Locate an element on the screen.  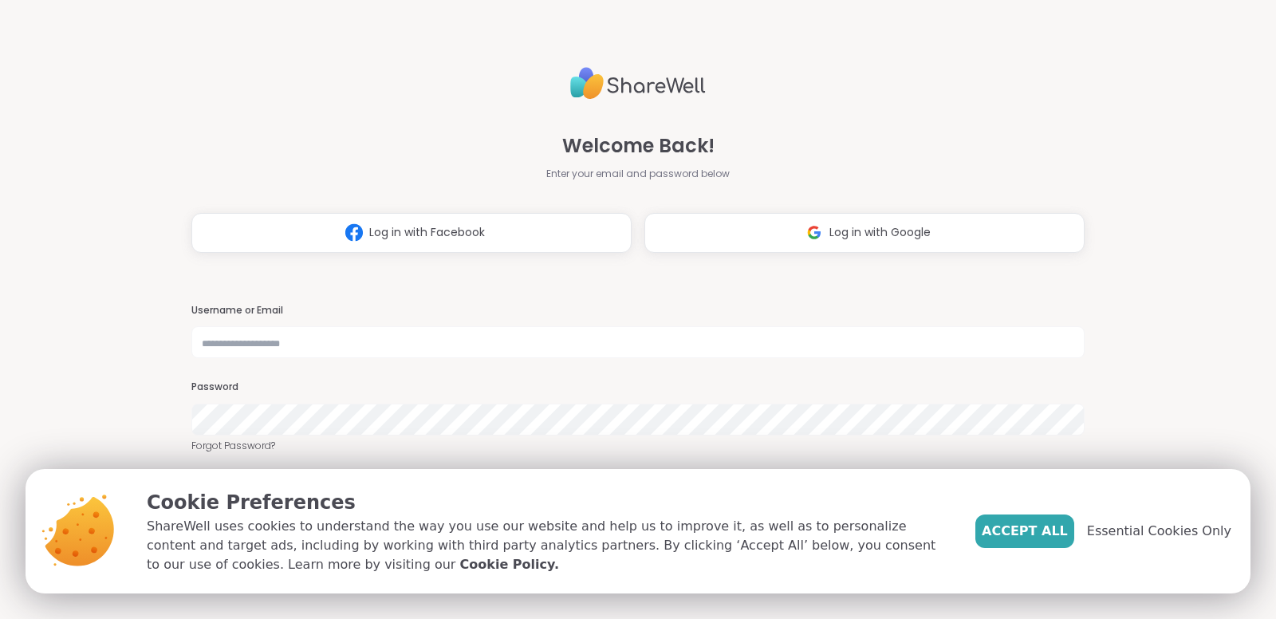
span: Essential Cookies Only is located at coordinates (1159, 531).